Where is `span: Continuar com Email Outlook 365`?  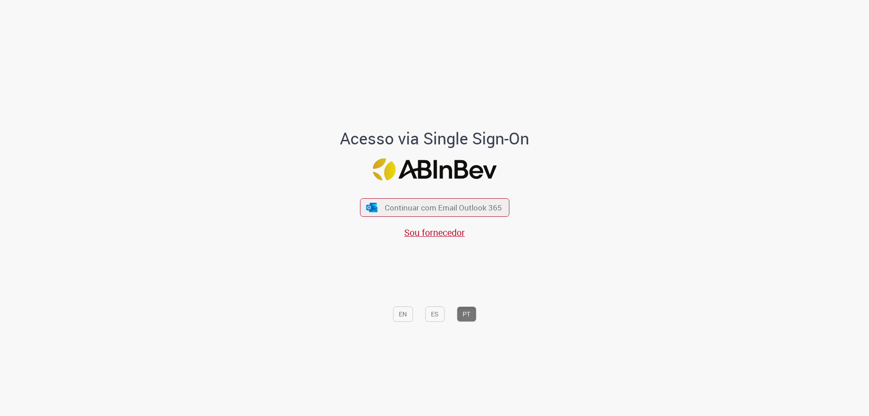
span: Continuar com Email Outlook 365 is located at coordinates (443, 207).